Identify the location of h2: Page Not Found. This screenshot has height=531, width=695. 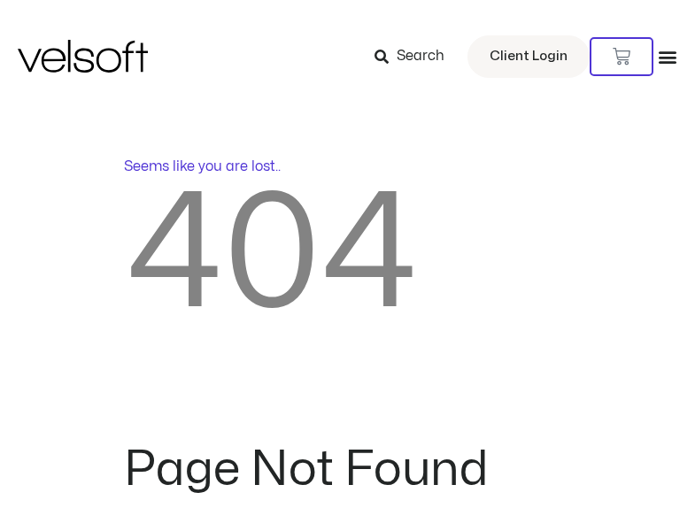
(348, 470).